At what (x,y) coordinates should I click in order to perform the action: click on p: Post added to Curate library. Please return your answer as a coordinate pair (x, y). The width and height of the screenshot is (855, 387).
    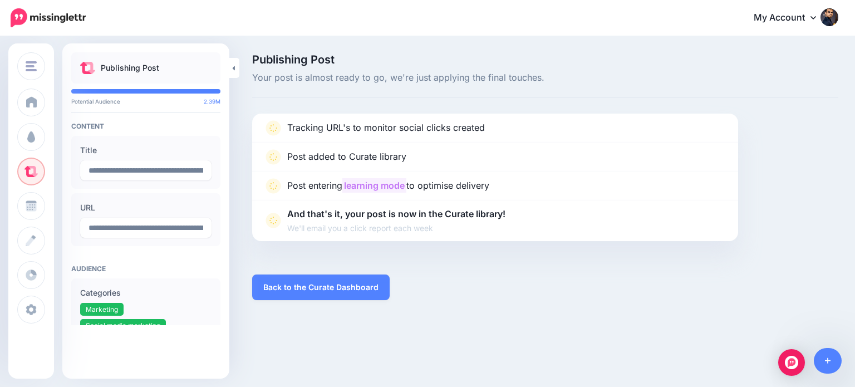
    Looking at the image, I should click on (347, 157).